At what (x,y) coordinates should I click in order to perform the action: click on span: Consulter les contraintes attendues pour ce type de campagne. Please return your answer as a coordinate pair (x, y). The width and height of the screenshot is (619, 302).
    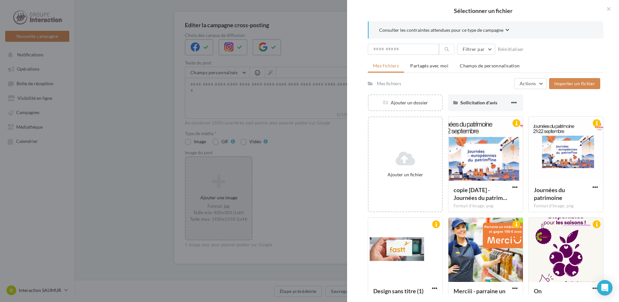
    Looking at the image, I should click on (442, 30).